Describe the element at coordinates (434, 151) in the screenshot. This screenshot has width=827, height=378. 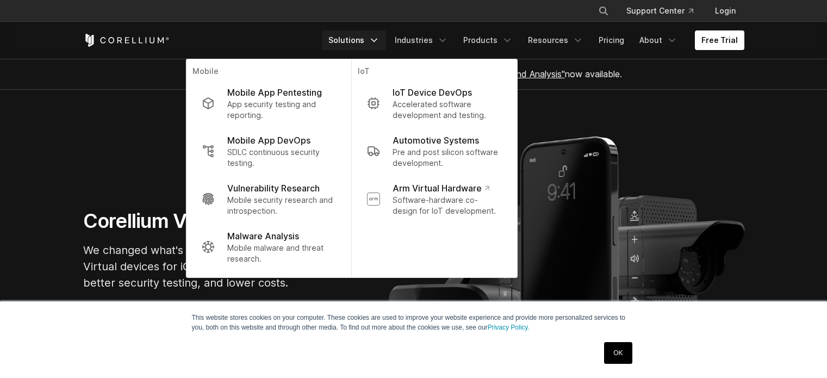
I see `a: Automotive Systems Pre and post silicon software development.` at that location.